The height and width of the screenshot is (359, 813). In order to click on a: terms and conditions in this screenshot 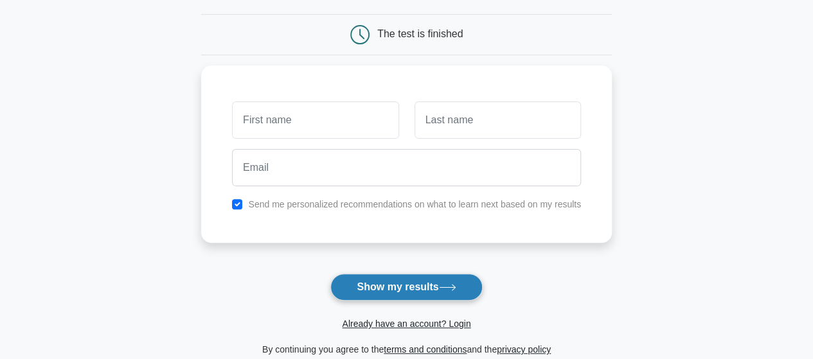, I will do `click(425, 349)`.